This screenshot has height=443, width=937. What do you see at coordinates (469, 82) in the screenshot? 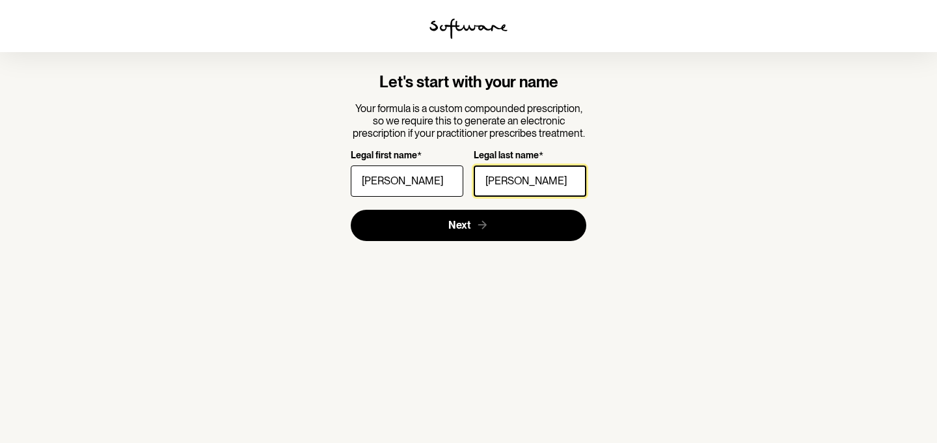
I see `h4: Let's start with your name` at bounding box center [469, 82].